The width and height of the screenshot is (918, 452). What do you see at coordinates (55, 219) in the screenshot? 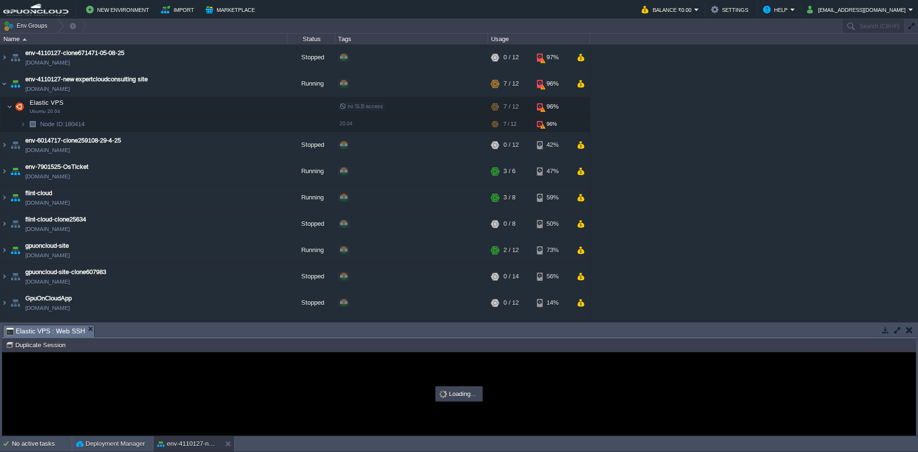
I see `span: flint-cloud-clone25634` at bounding box center [55, 219].